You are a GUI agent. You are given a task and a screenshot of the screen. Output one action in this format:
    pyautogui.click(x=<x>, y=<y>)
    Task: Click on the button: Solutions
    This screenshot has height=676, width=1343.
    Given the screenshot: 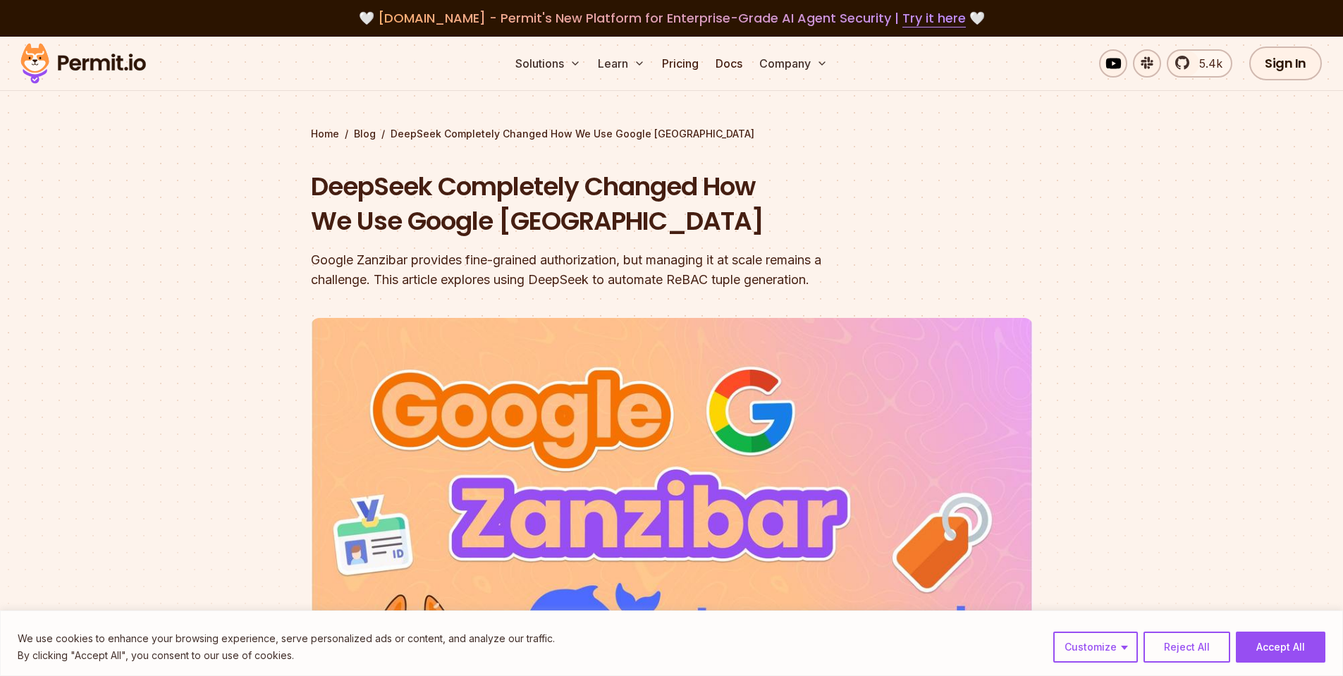 What is the action you would take?
    pyautogui.click(x=548, y=63)
    